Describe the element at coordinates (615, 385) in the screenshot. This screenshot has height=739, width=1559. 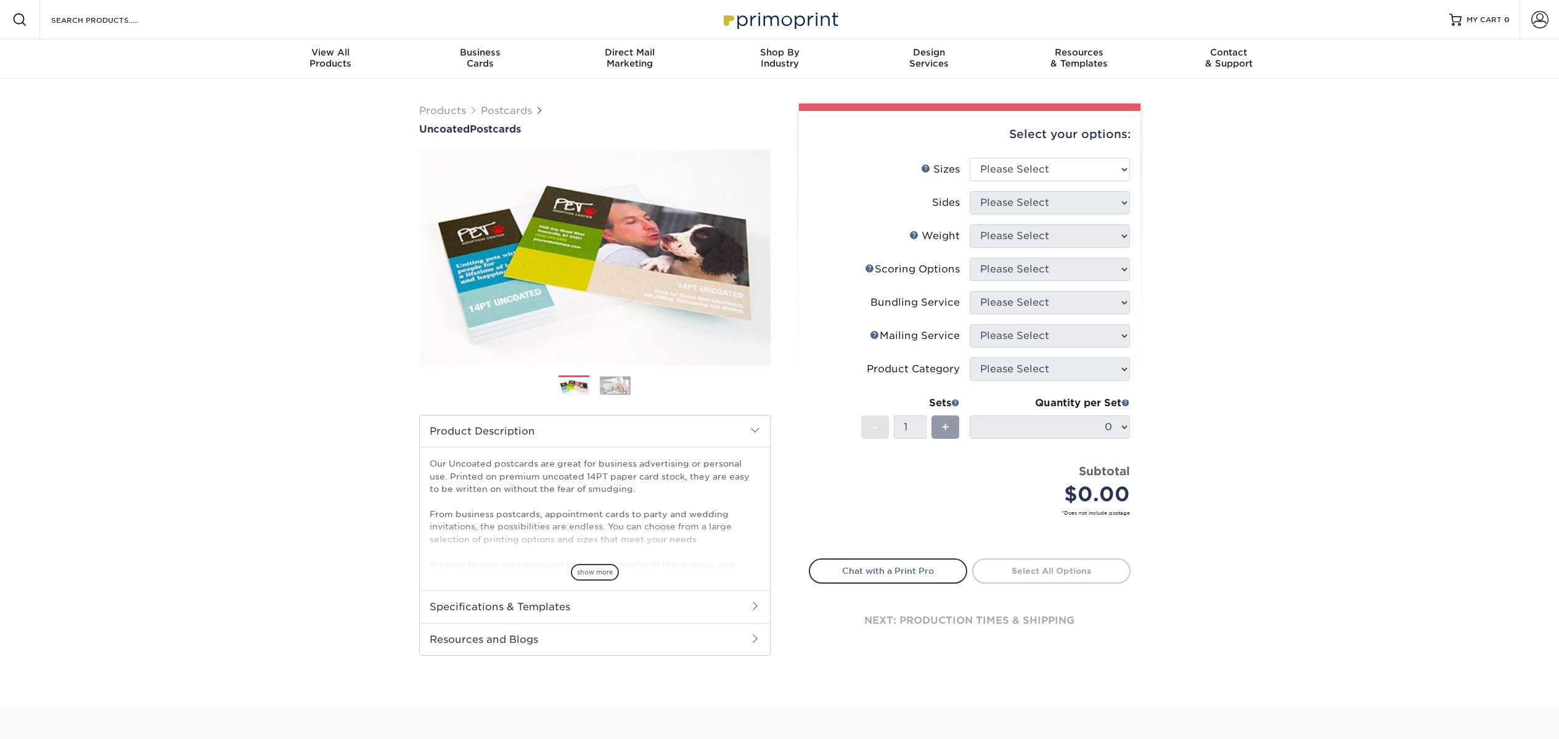
I see `img: Postcards 02` at that location.